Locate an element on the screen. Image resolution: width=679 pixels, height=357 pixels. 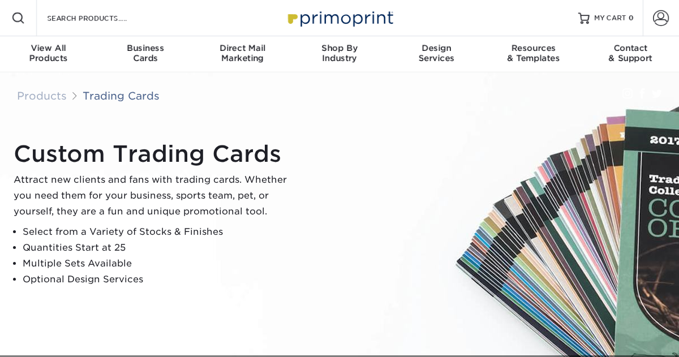
a: Direct MailMarketing is located at coordinates (242, 54).